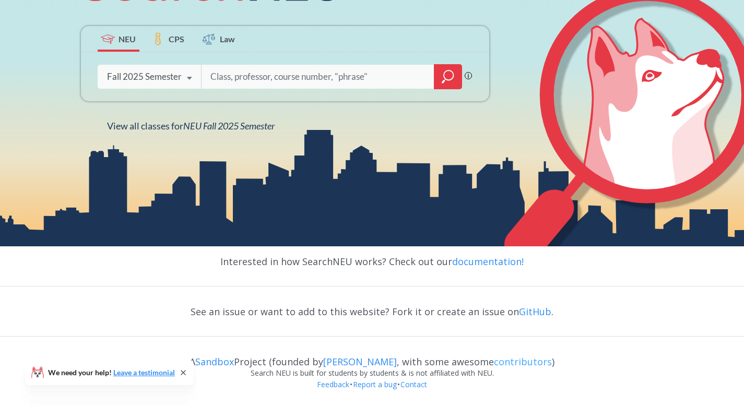 The height and width of the screenshot is (406, 744). What do you see at coordinates (522, 362) in the screenshot?
I see `a: contributors` at bounding box center [522, 362].